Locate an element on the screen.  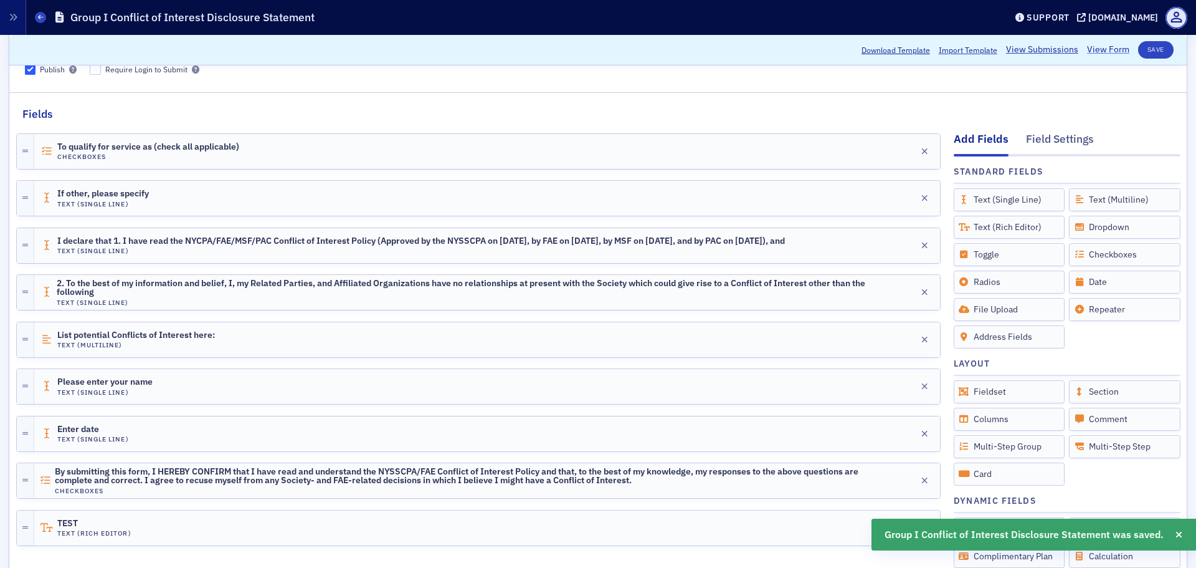
div: Text (Multiline) is located at coordinates (1124, 199).